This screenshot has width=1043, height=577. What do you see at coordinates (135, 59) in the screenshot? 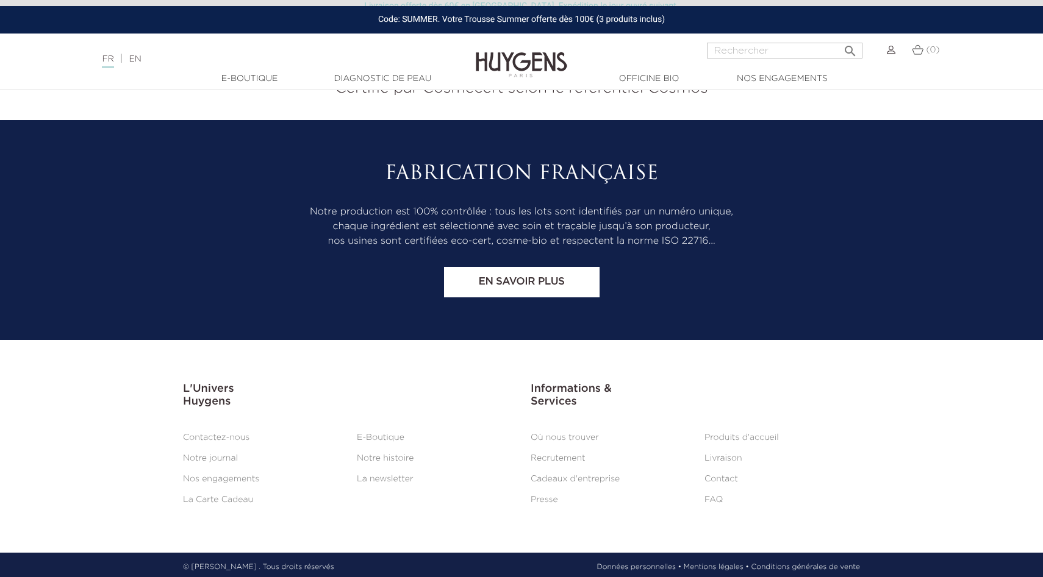
I see `a: EN` at bounding box center [135, 59].